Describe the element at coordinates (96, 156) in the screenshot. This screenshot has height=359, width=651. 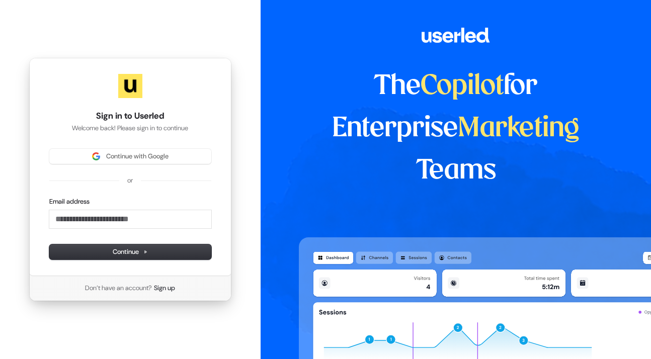
I see `img: Sign in with Google` at that location.